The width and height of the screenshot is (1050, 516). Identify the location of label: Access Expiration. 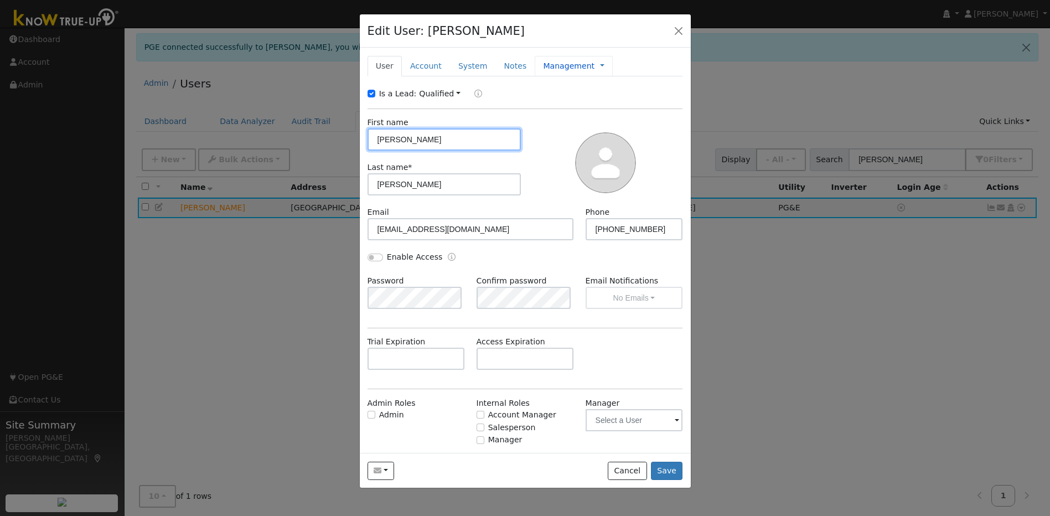
(511, 342).